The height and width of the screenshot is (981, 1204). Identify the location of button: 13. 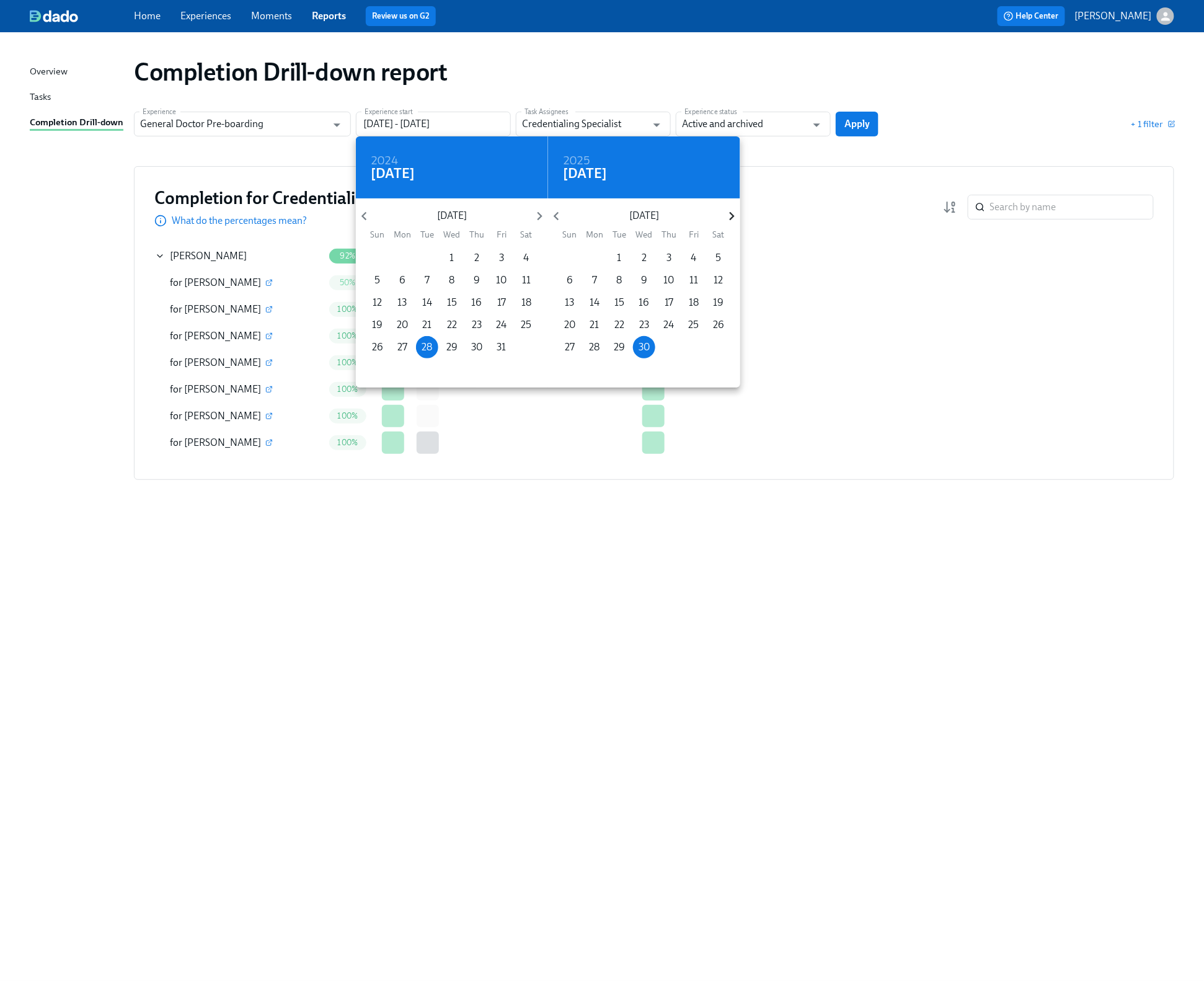
(570, 303).